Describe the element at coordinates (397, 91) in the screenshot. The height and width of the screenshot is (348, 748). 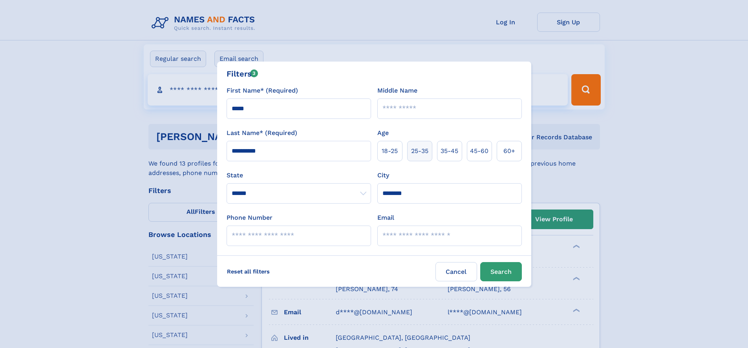
I see `label: Middle Name` at that location.